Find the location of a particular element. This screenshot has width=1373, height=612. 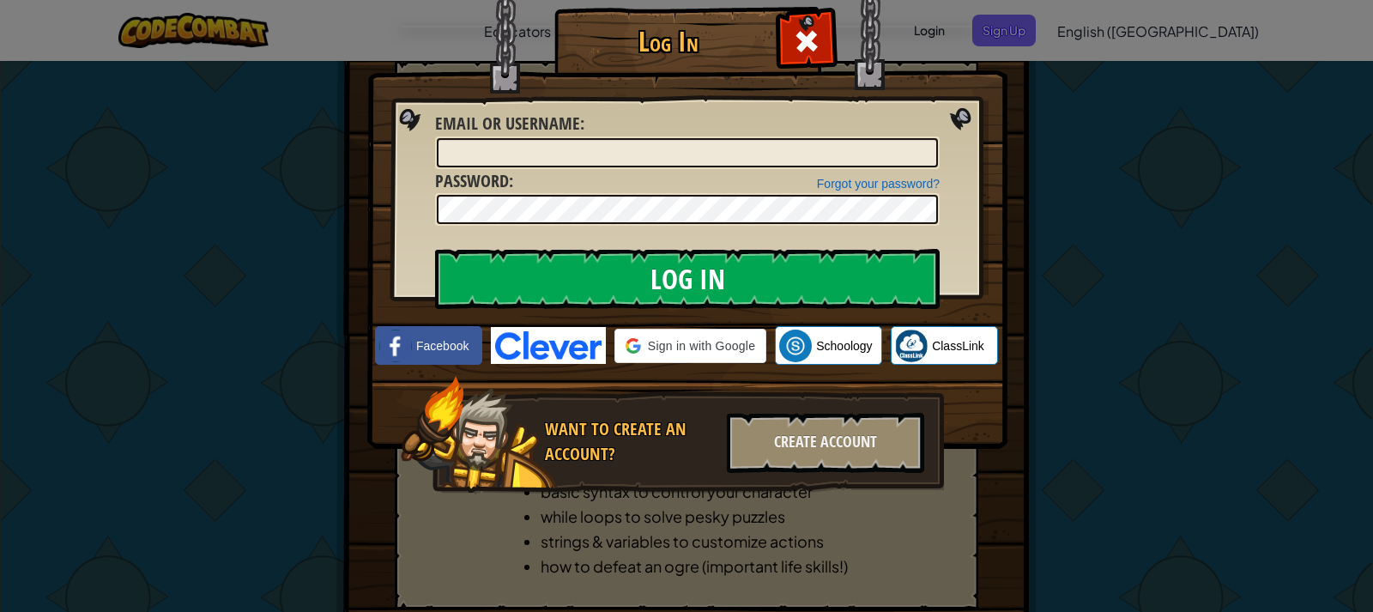

span: Sign in with Google is located at coordinates (701, 346).